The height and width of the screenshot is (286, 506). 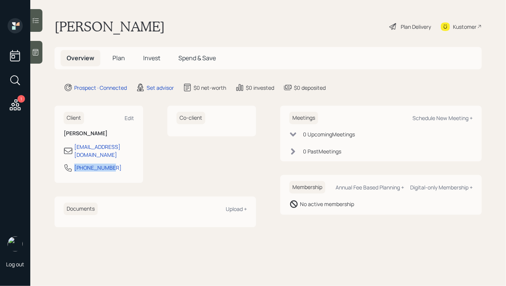 What do you see at coordinates (100, 88) in the screenshot?
I see `div: Prospect · Connected` at bounding box center [100, 88].